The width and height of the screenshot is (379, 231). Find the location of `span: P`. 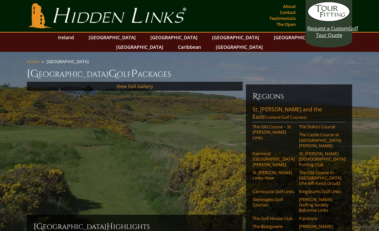

span: P is located at coordinates (134, 74).